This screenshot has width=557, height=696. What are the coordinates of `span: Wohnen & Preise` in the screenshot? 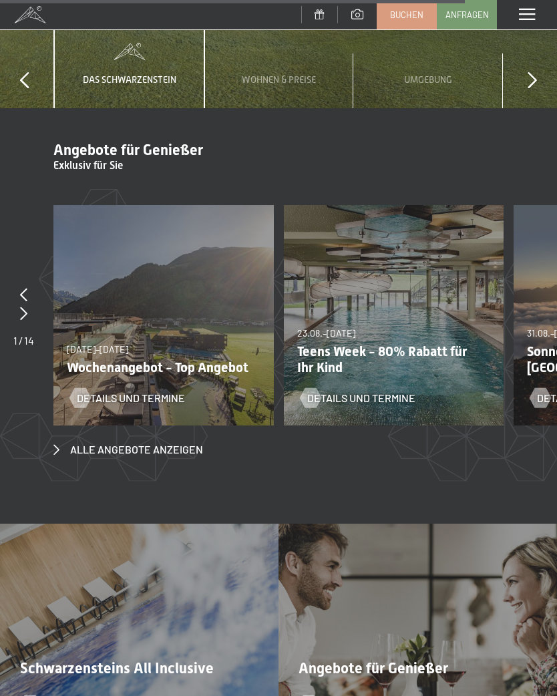 It's located at (279, 80).